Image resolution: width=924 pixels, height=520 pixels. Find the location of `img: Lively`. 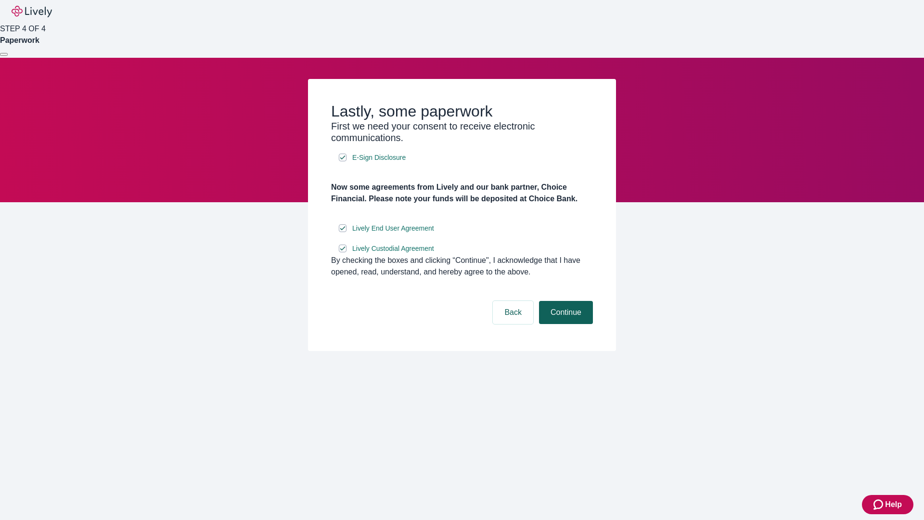

img: Lively is located at coordinates (32, 12).